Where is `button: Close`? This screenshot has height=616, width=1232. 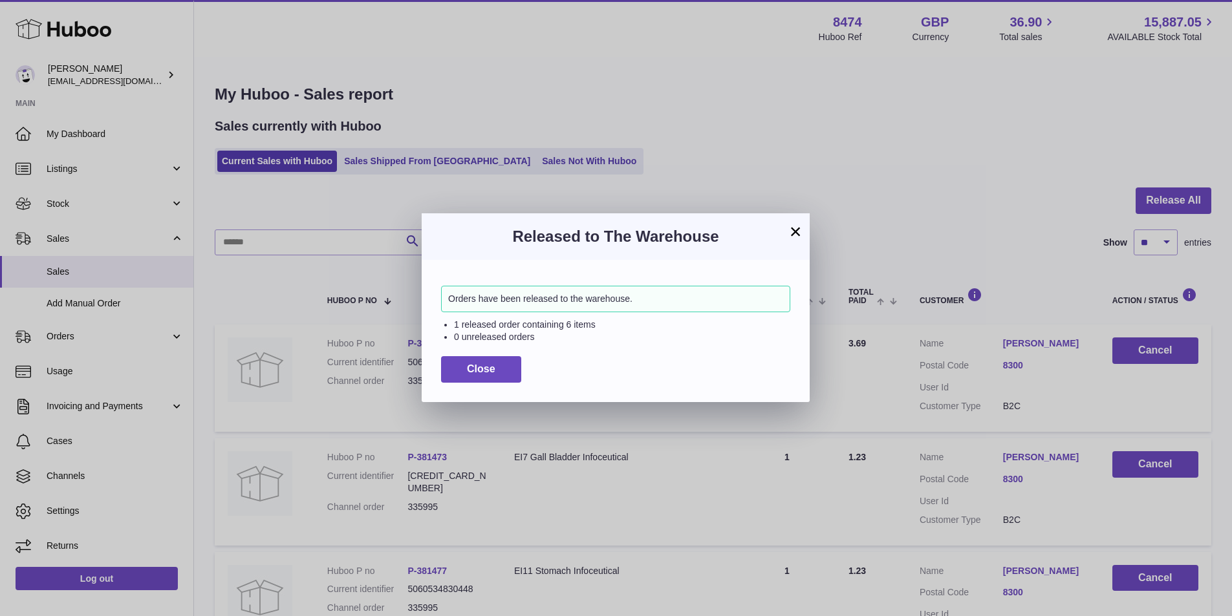
button: Close is located at coordinates (481, 369).